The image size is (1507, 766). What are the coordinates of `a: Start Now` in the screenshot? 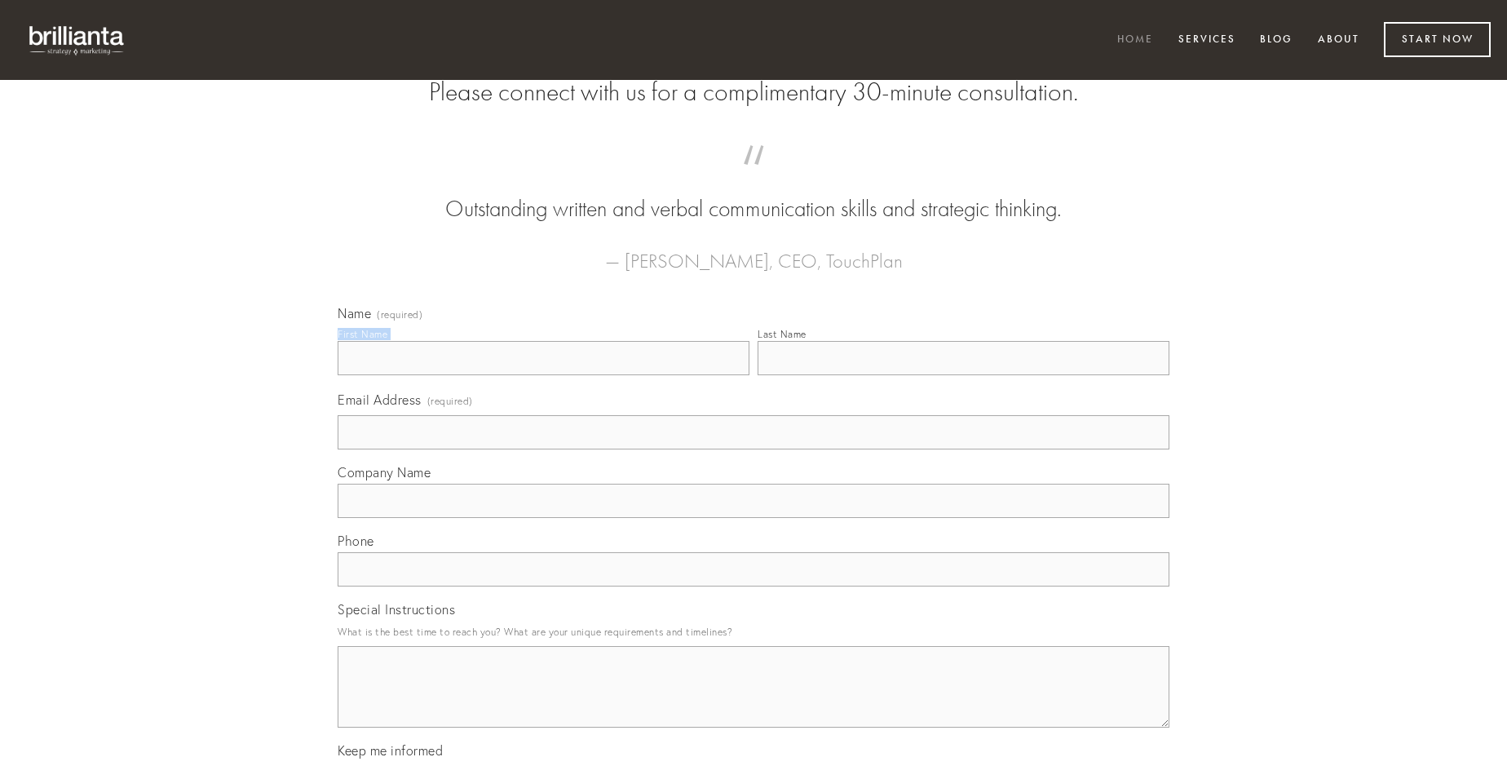 It's located at (1437, 39).